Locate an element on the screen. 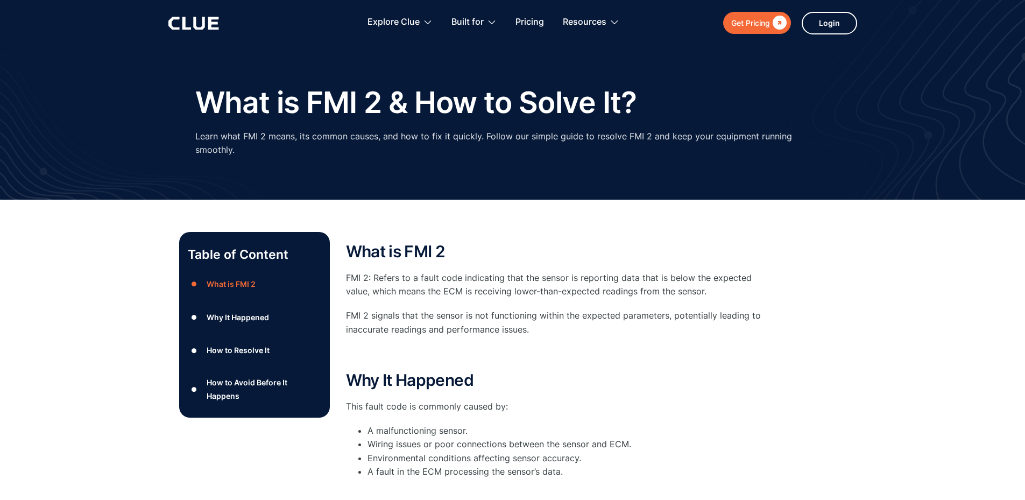  p: Learn what FMI 2 means, its common causes, and how to fix it quickly. Follow our simple guide to ... is located at coordinates (513, 143).